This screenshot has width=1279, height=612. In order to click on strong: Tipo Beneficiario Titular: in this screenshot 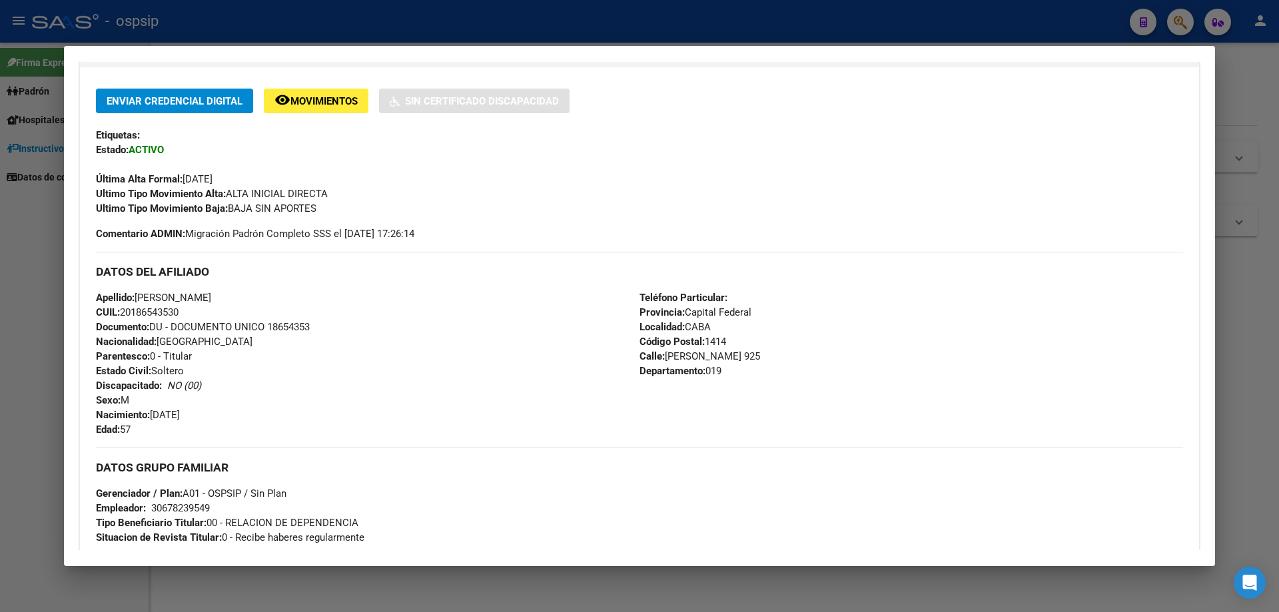, I will do `click(151, 523)`.